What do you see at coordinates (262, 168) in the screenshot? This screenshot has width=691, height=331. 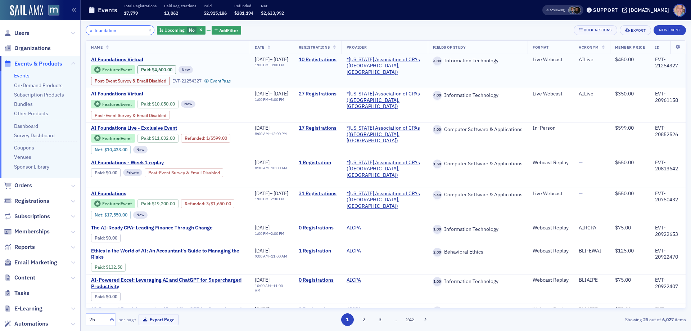 I see `time: 8:30 AM` at bounding box center [262, 168].